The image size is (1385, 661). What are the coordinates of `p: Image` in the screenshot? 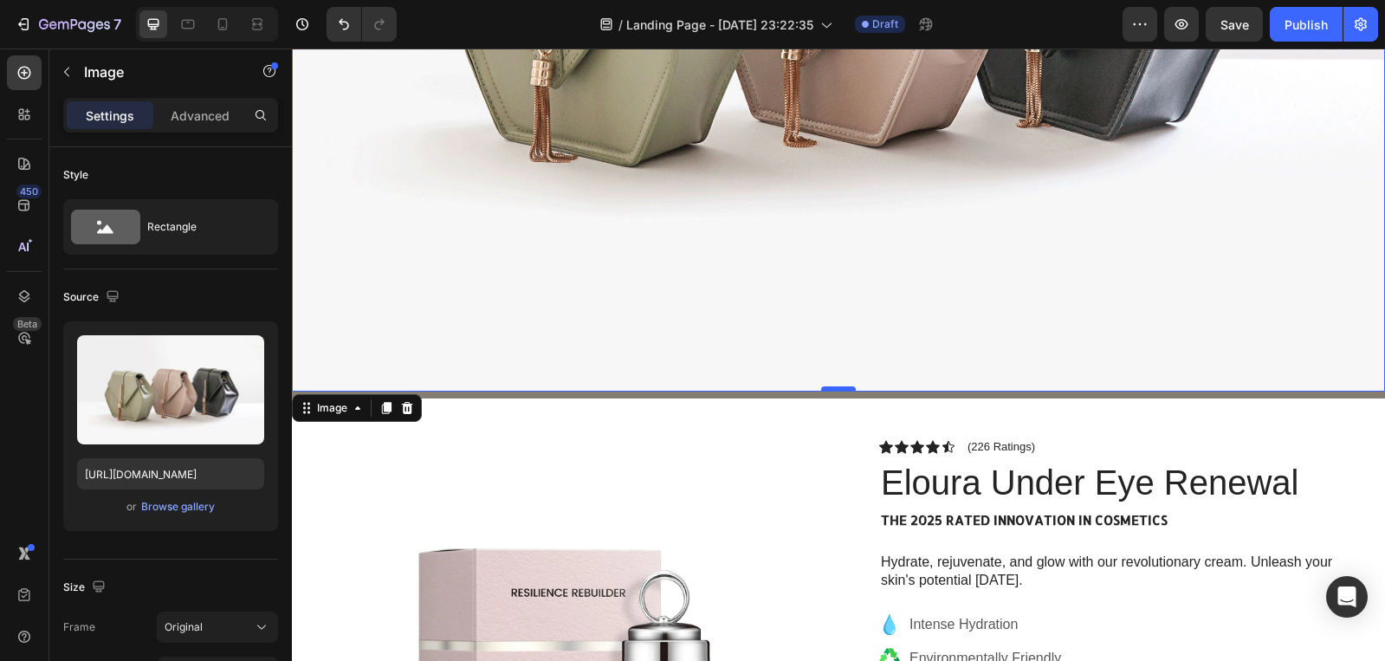 It's located at (158, 72).